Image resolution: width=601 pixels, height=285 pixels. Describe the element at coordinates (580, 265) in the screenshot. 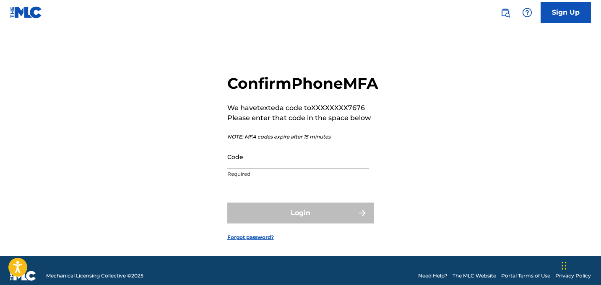

I see `div: Chat Widget` at that location.